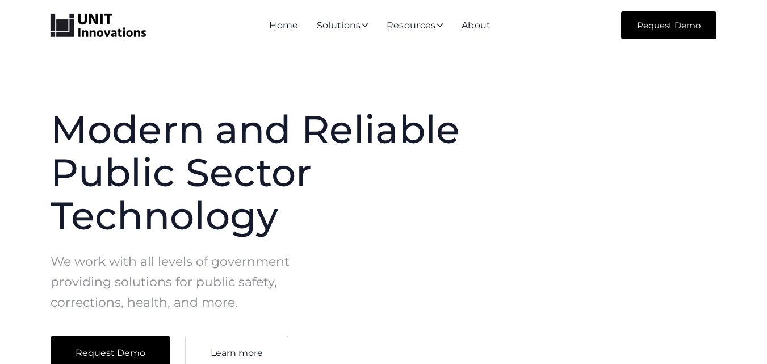  Describe the element at coordinates (343, 26) in the screenshot. I see `div: Solutions` at that location.